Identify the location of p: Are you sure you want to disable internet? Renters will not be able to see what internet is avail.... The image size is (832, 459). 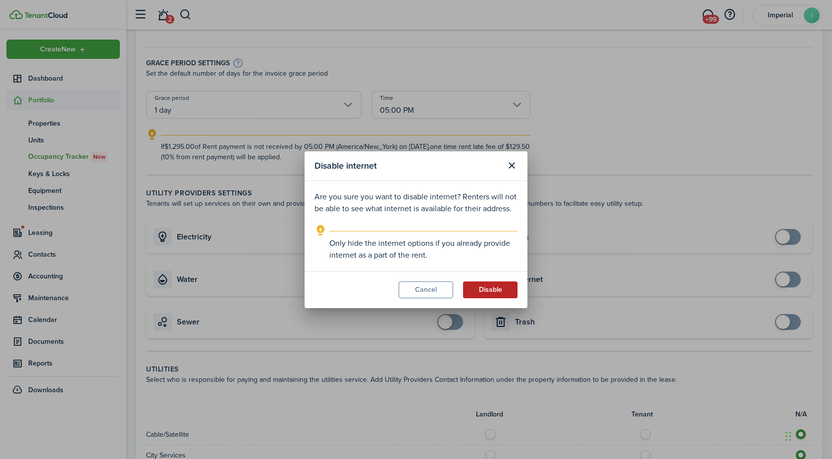
(416, 203).